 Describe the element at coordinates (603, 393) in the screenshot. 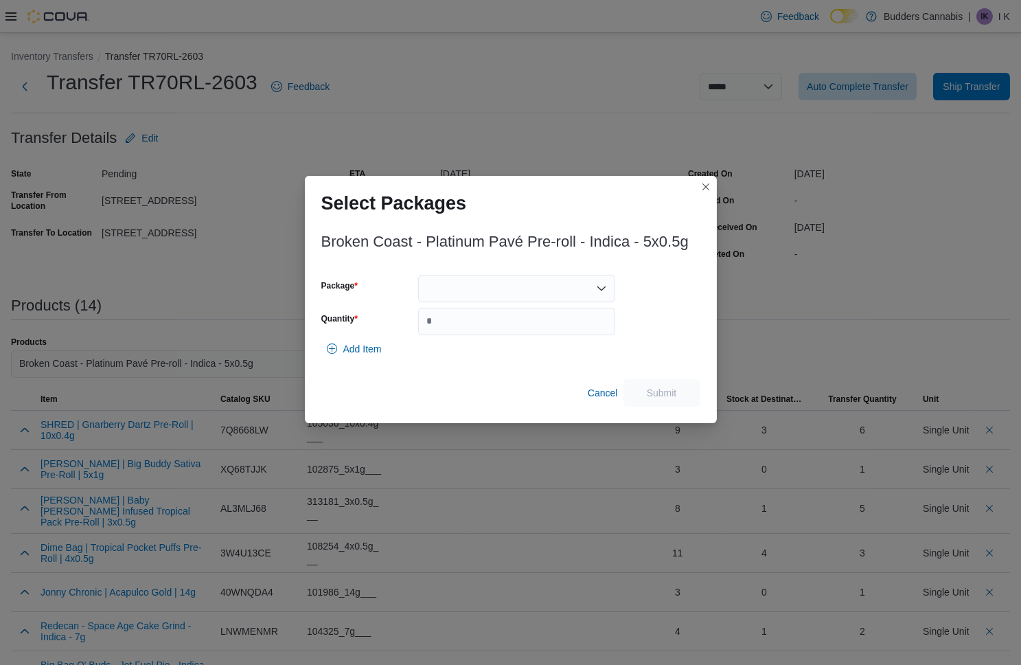

I see `span: Cancel` at that location.